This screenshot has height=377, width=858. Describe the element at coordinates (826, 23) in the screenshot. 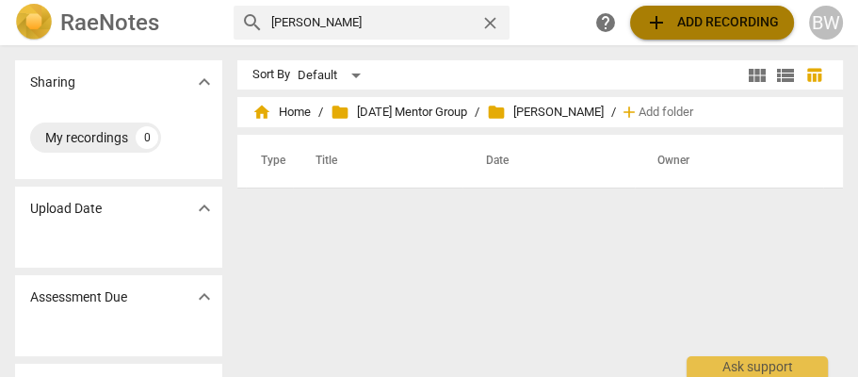

I see `button: BW` at that location.